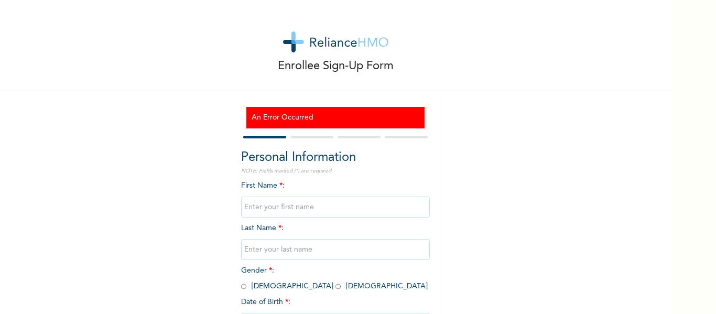 This screenshot has width=716, height=314. I want to click on input: Enter your first name, so click(335, 207).